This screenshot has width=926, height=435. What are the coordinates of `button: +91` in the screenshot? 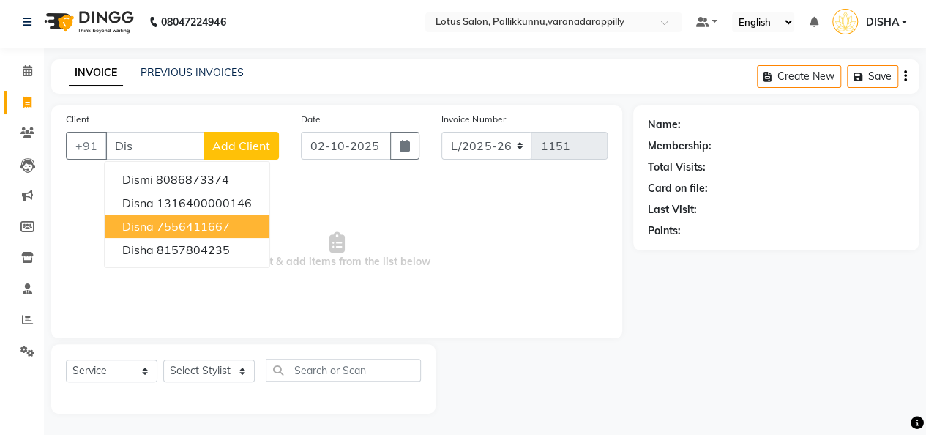 It's located at (86, 146).